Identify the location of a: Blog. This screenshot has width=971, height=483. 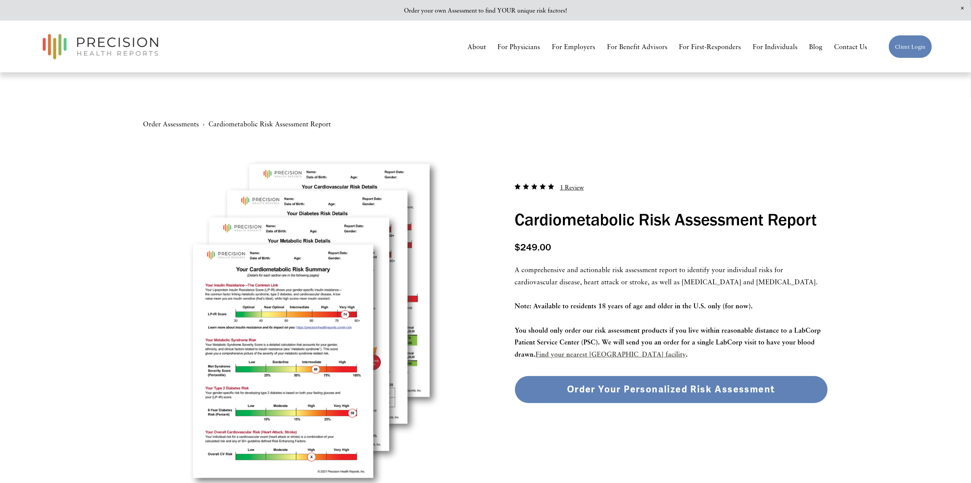
(816, 46).